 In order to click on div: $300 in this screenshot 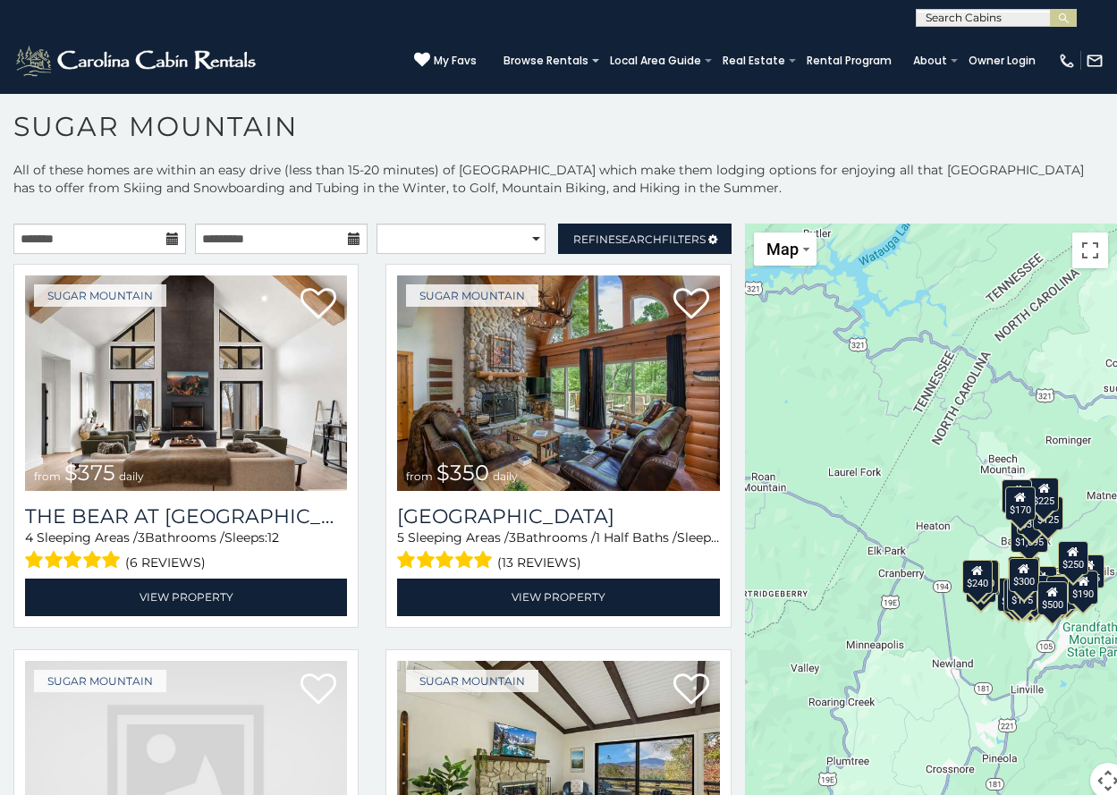, I will do `click(1024, 574)`.